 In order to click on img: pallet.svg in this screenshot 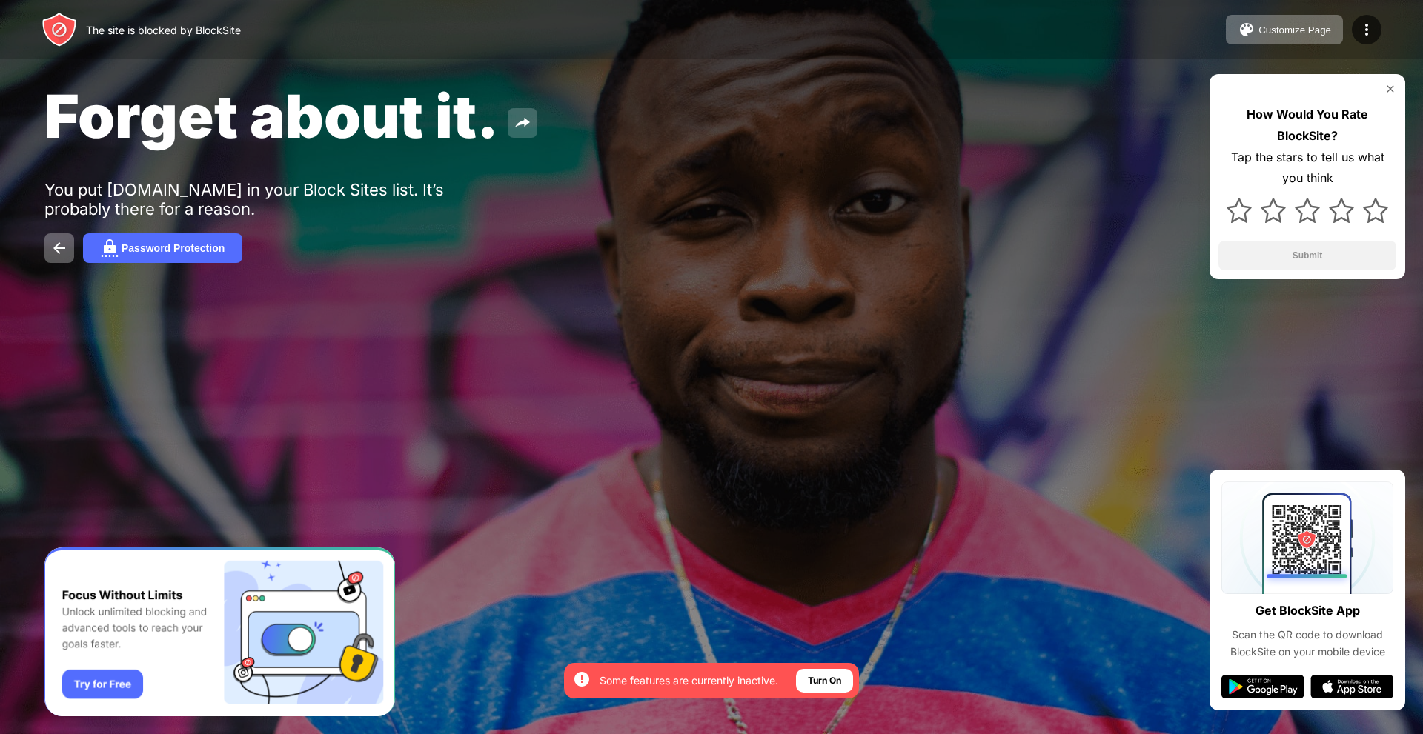, I will do `click(1246, 30)`.